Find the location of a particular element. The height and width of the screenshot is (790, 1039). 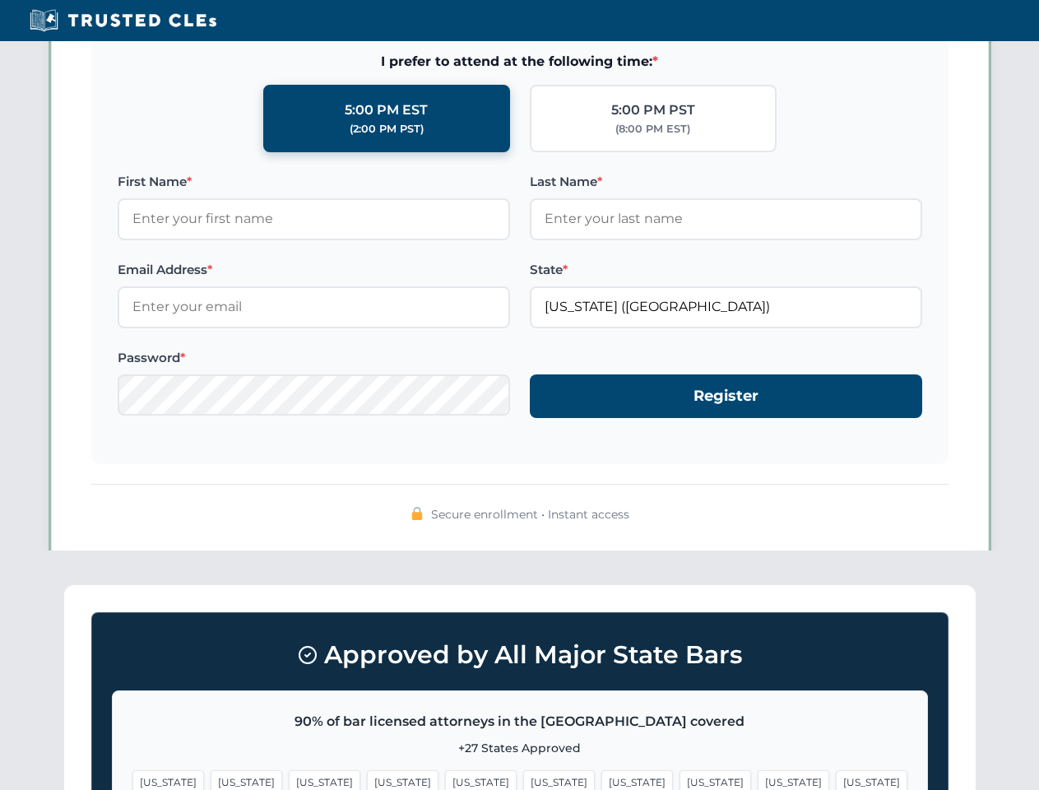

label: State is located at coordinates (726, 270).